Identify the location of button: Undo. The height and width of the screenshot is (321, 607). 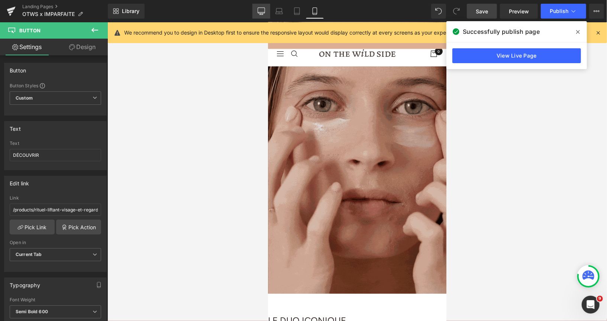
(439, 11).